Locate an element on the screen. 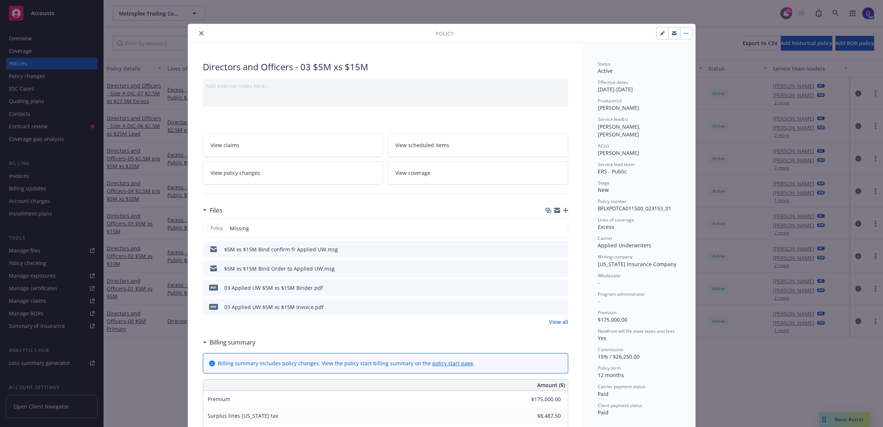 This screenshot has height=427, width=883. span: View scheduled items is located at coordinates (422, 145).